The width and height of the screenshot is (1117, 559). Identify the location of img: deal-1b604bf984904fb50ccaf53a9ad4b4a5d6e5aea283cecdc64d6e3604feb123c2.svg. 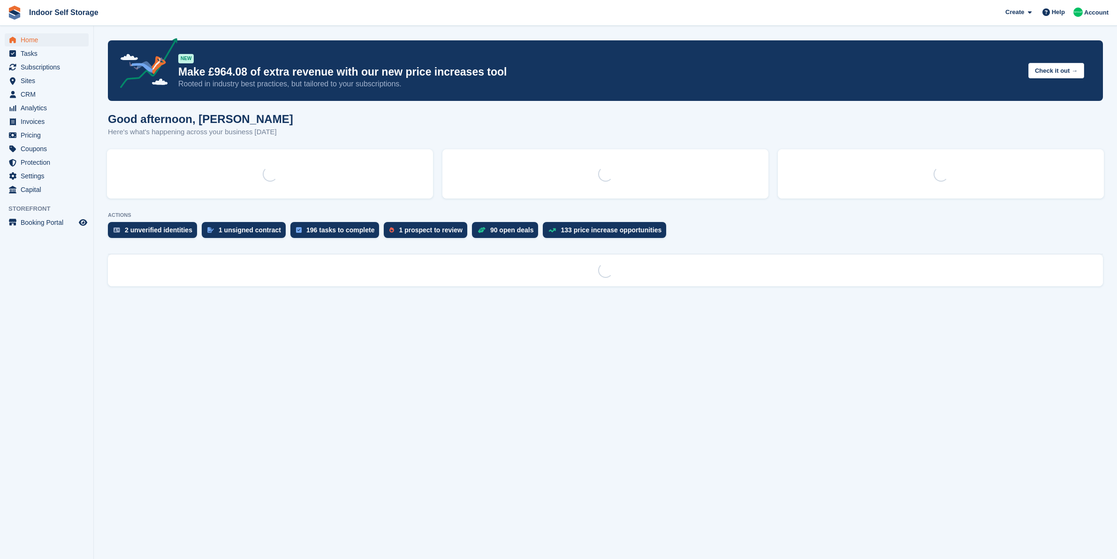
(481, 230).